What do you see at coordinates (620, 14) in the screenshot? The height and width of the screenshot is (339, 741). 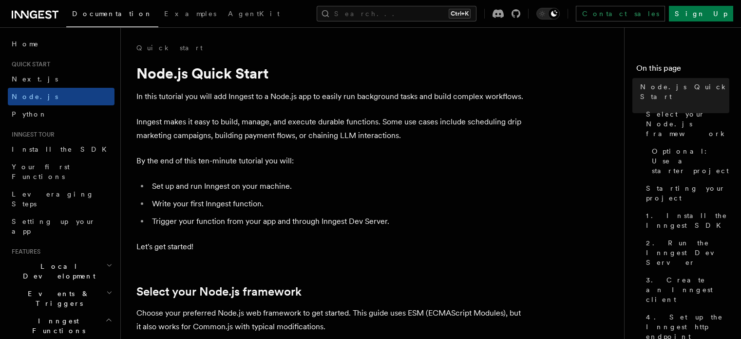 I see `a: Contact sales` at bounding box center [620, 14].